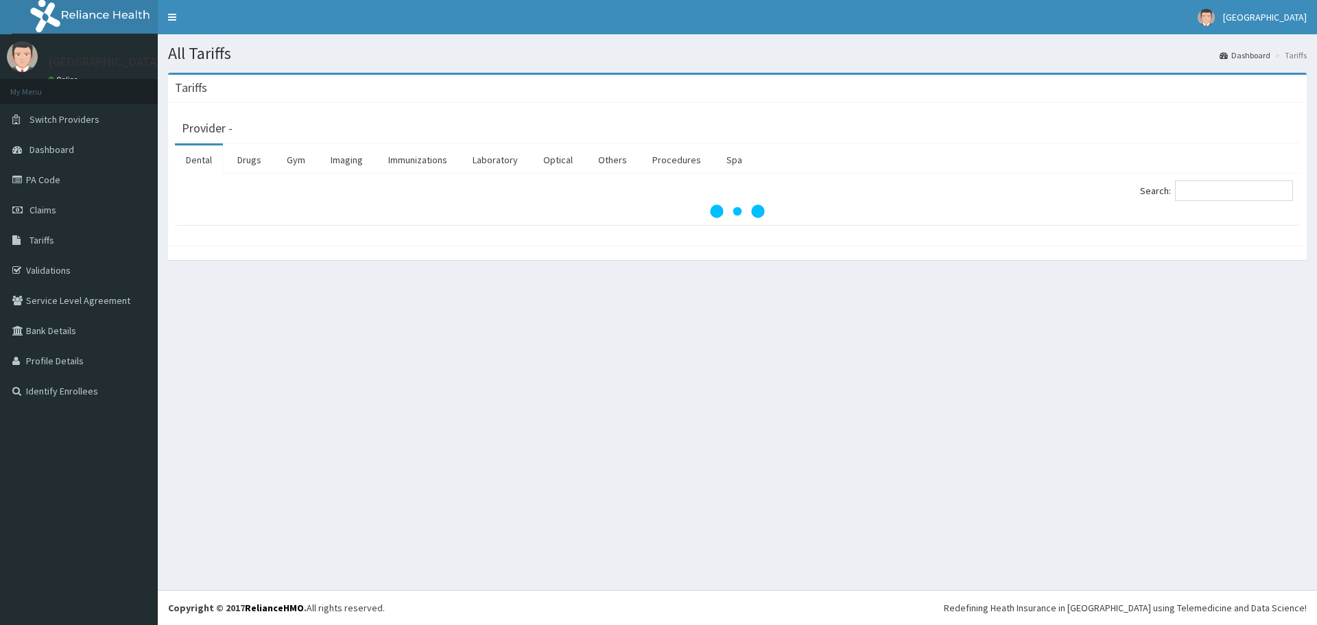 The width and height of the screenshot is (1317, 625). What do you see at coordinates (737, 53) in the screenshot?
I see `h1: All Tariffs` at bounding box center [737, 53].